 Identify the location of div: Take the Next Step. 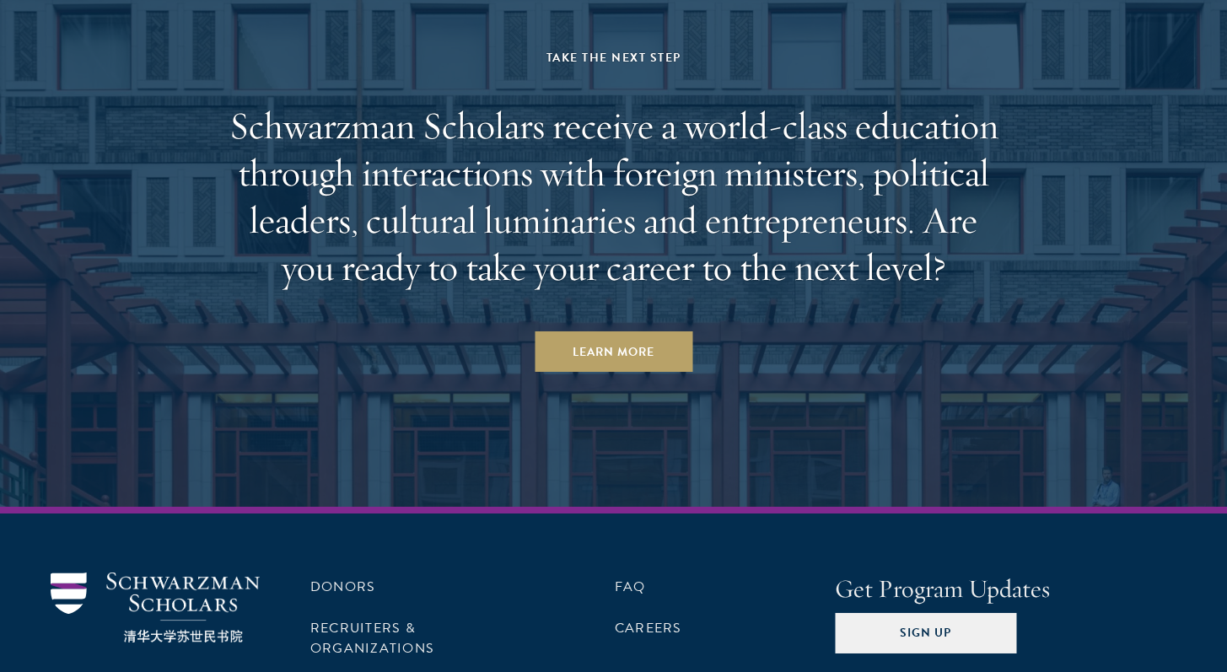
(614, 57).